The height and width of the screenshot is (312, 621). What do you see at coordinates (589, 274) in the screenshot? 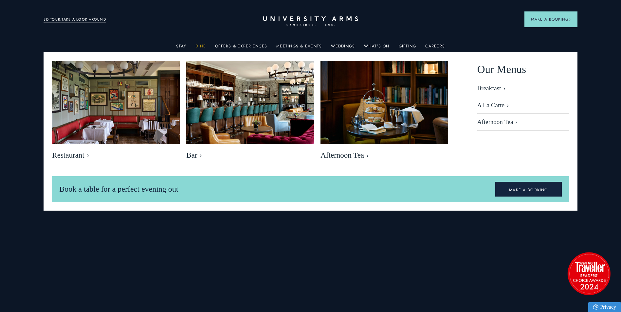
I see `img: image-2524eff8f0c5d55edbf694693304c4387916dea5-1501x1501-png` at bounding box center [589, 274].